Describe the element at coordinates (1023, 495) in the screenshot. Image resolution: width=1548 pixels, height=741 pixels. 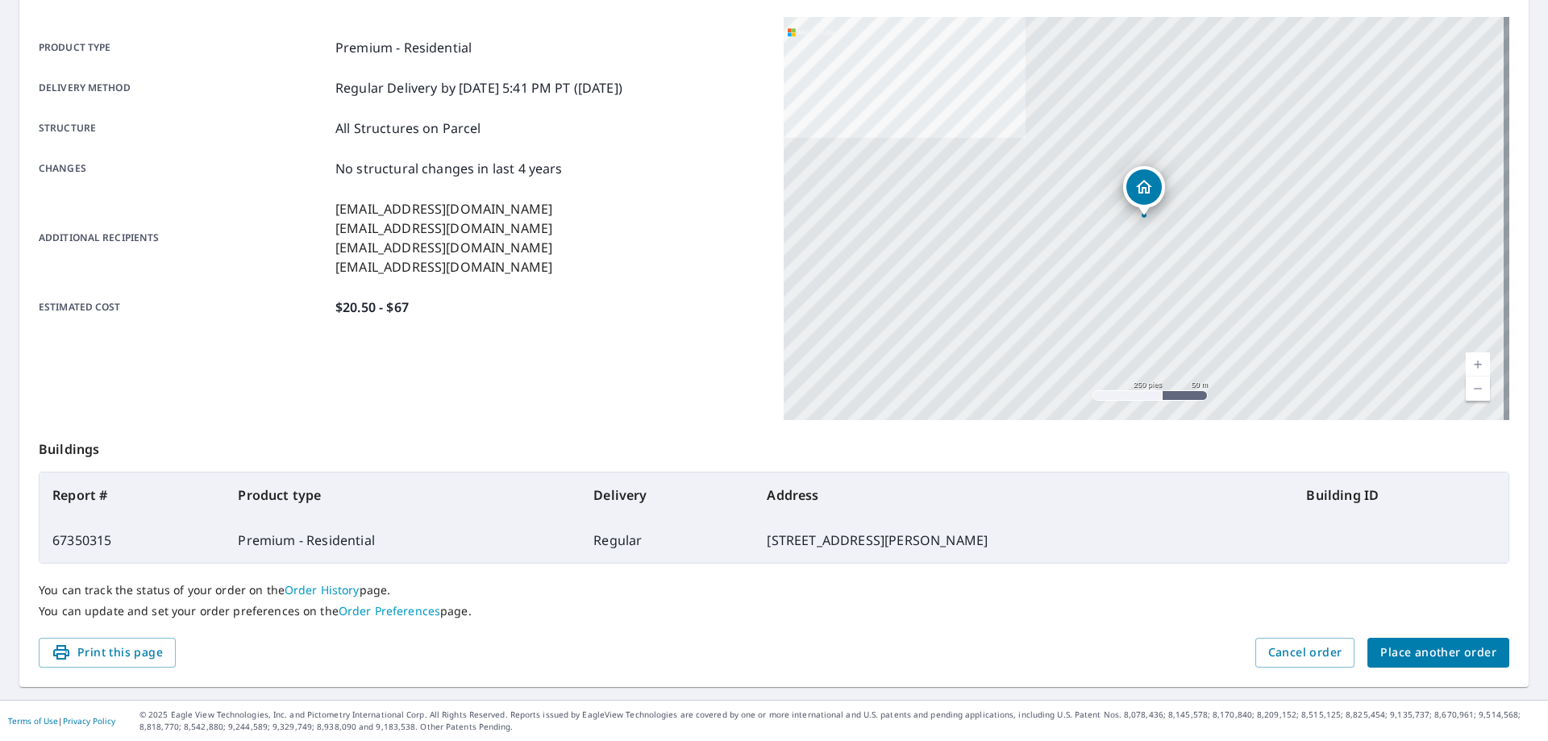
I see `th: Address` at that location.